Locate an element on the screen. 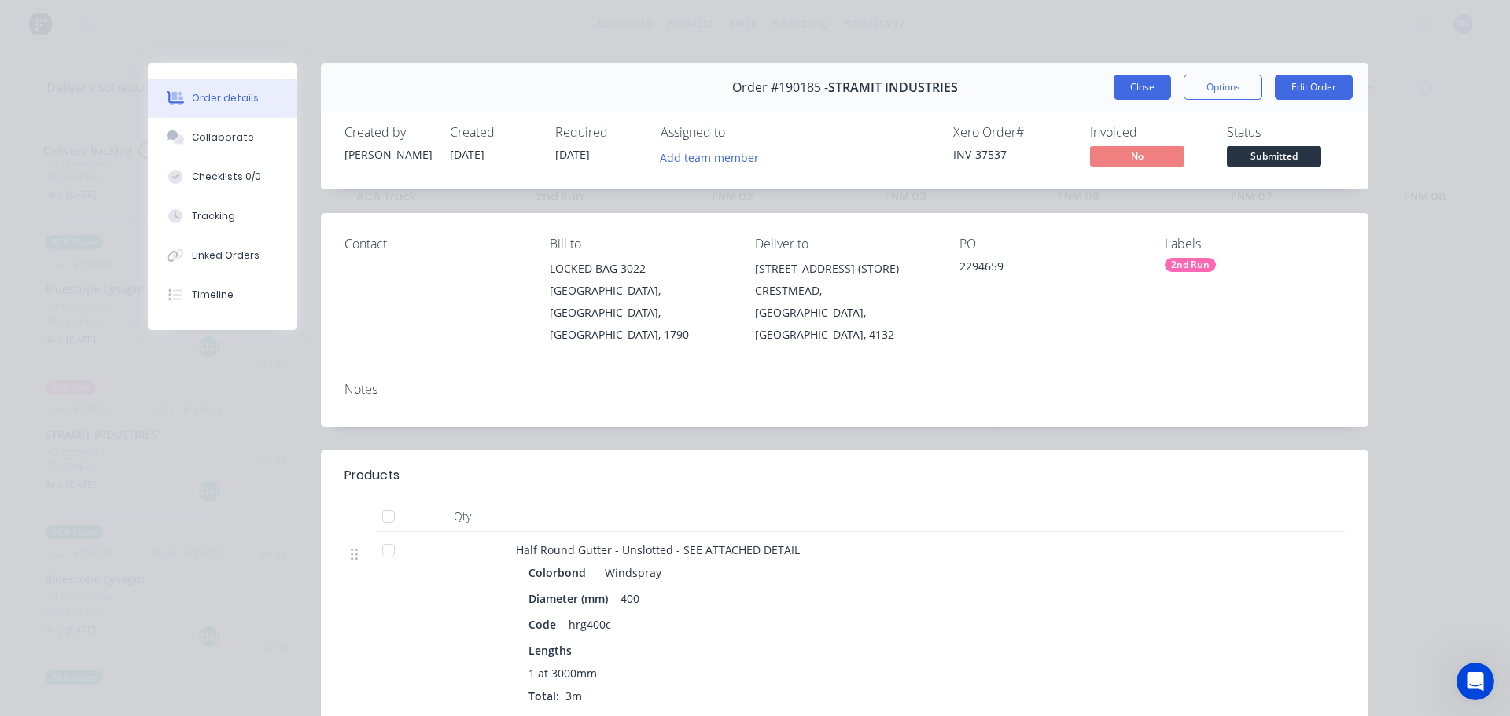  div: Bill to is located at coordinates (639, 244).